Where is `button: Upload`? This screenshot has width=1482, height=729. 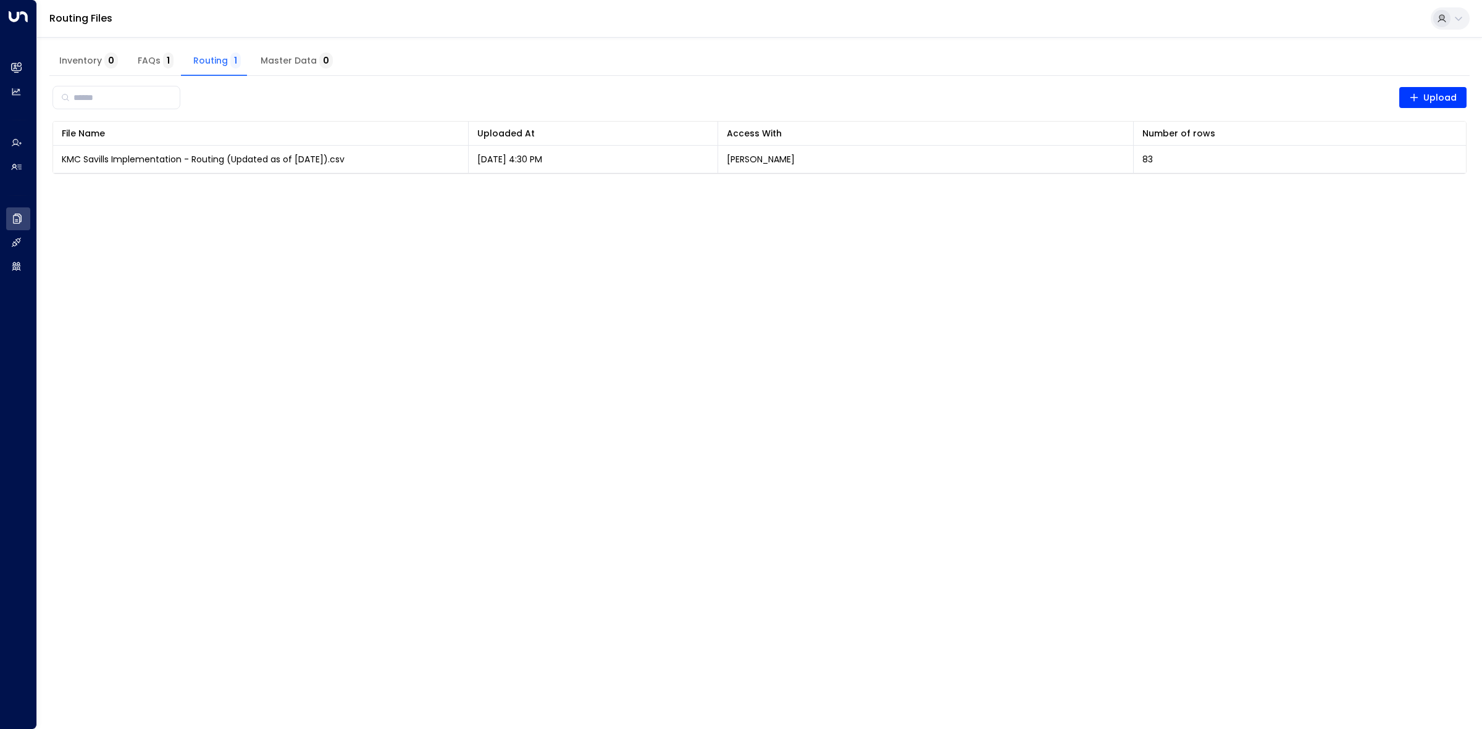 button: Upload is located at coordinates (1433, 98).